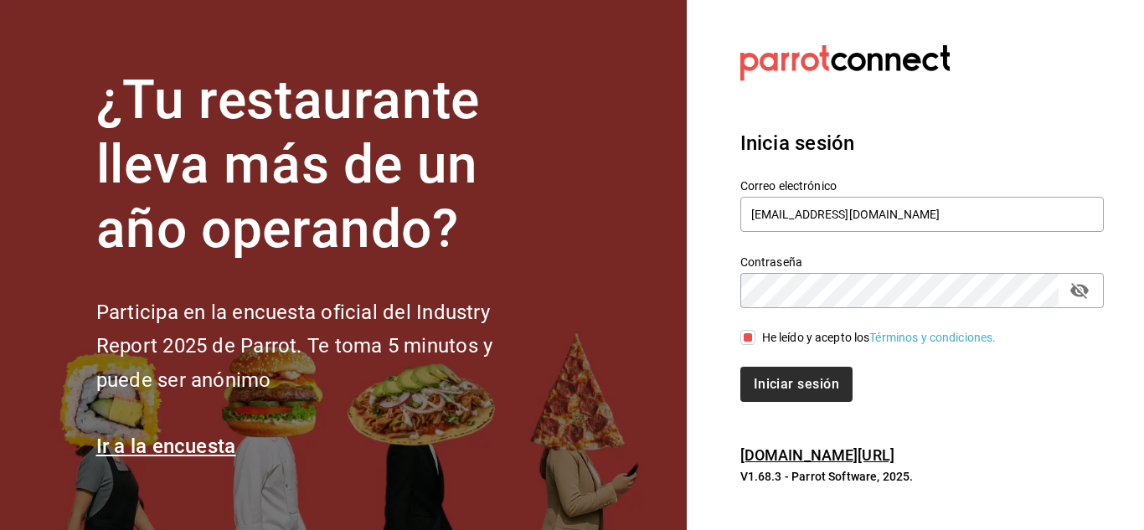  What do you see at coordinates (1080, 291) in the screenshot?
I see `button: passwordField` at bounding box center [1080, 291].